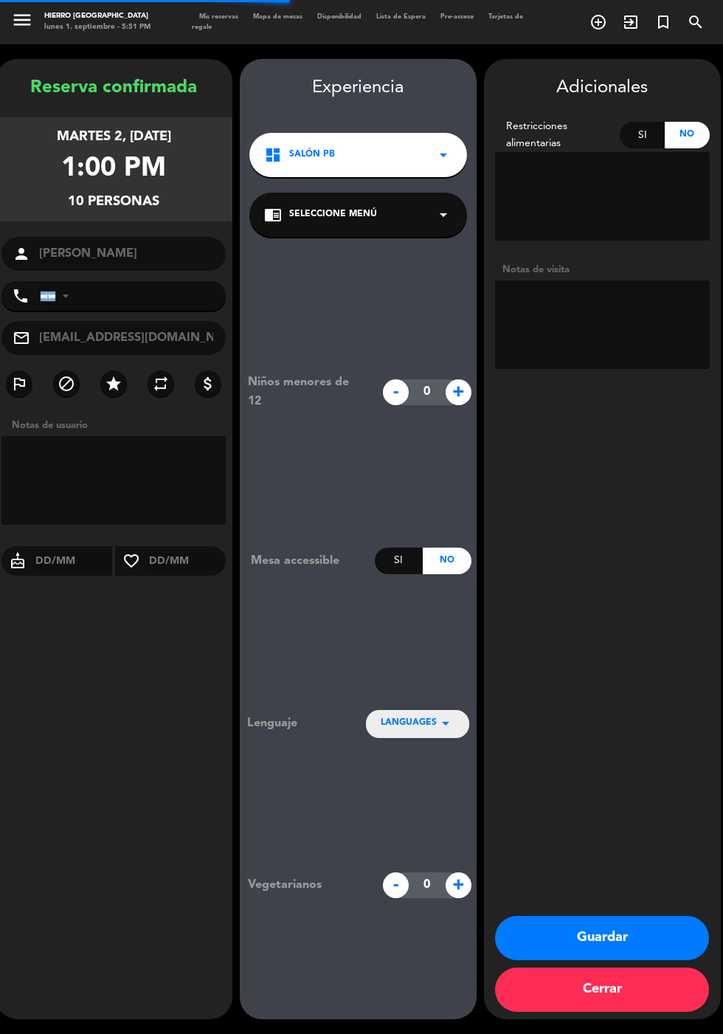 The width and height of the screenshot is (723, 1034). Describe the element at coordinates (307, 561) in the screenshot. I see `div: Mesa accessible` at that location.